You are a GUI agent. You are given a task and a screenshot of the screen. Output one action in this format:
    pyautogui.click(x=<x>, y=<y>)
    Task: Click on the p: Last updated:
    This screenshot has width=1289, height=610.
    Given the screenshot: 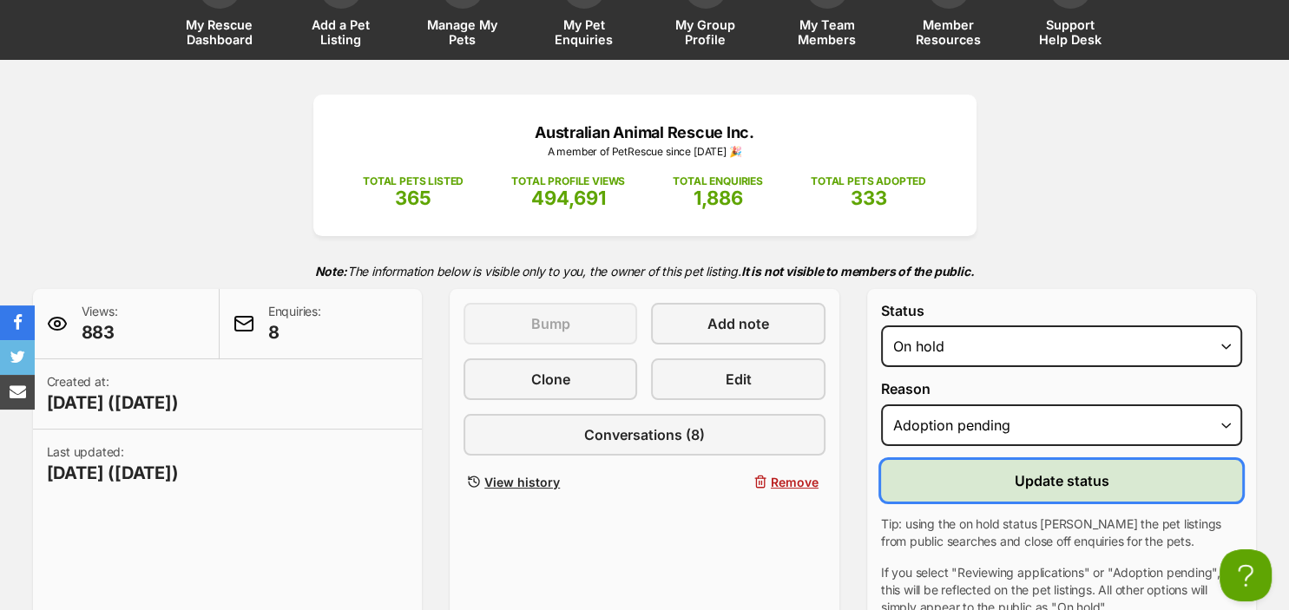 What is the action you would take?
    pyautogui.click(x=113, y=464)
    